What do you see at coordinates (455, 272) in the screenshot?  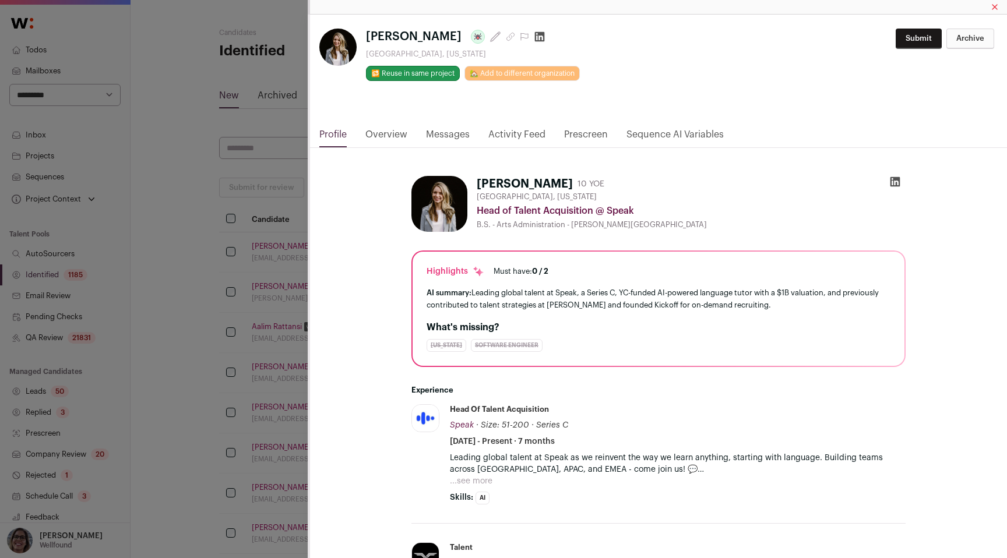 I see `div: Highlights` at bounding box center [455, 272].